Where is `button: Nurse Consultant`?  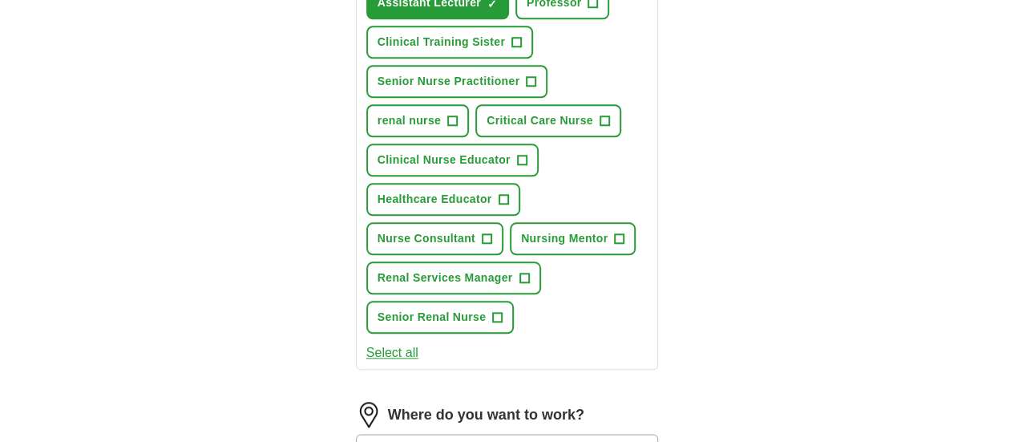 button: Nurse Consultant is located at coordinates (435, 238).